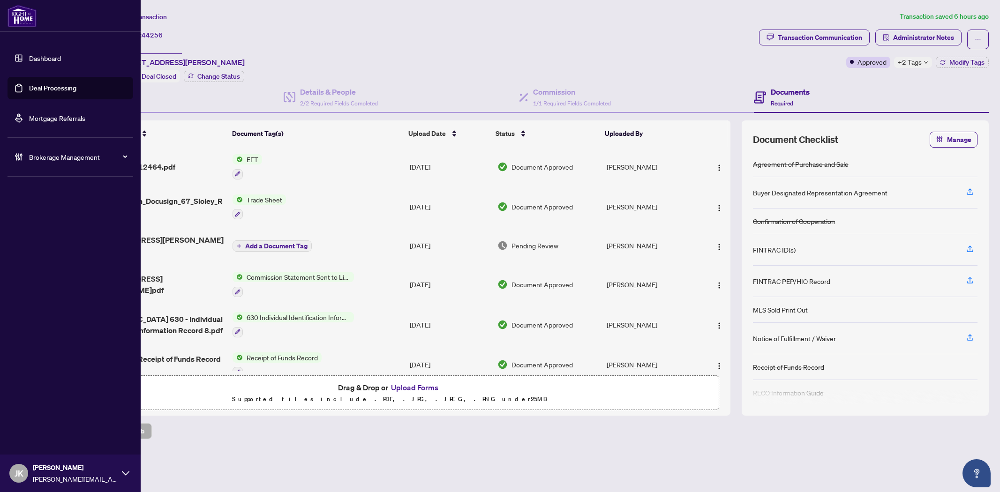 The image size is (1000, 492). What do you see at coordinates (926, 62) in the screenshot?
I see `span: down` at bounding box center [926, 62].